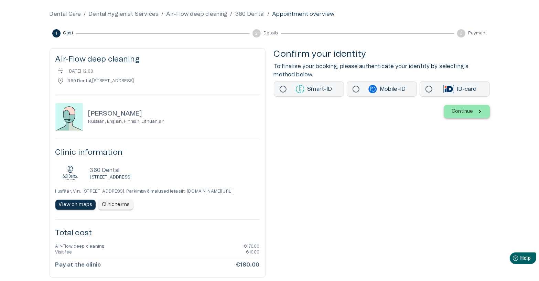  I want to click on button: Continue, so click(466, 111).